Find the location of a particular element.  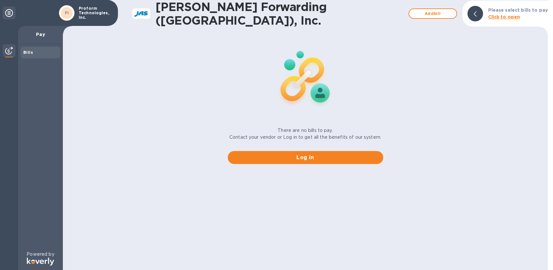

p: Powered by is located at coordinates (40, 254).